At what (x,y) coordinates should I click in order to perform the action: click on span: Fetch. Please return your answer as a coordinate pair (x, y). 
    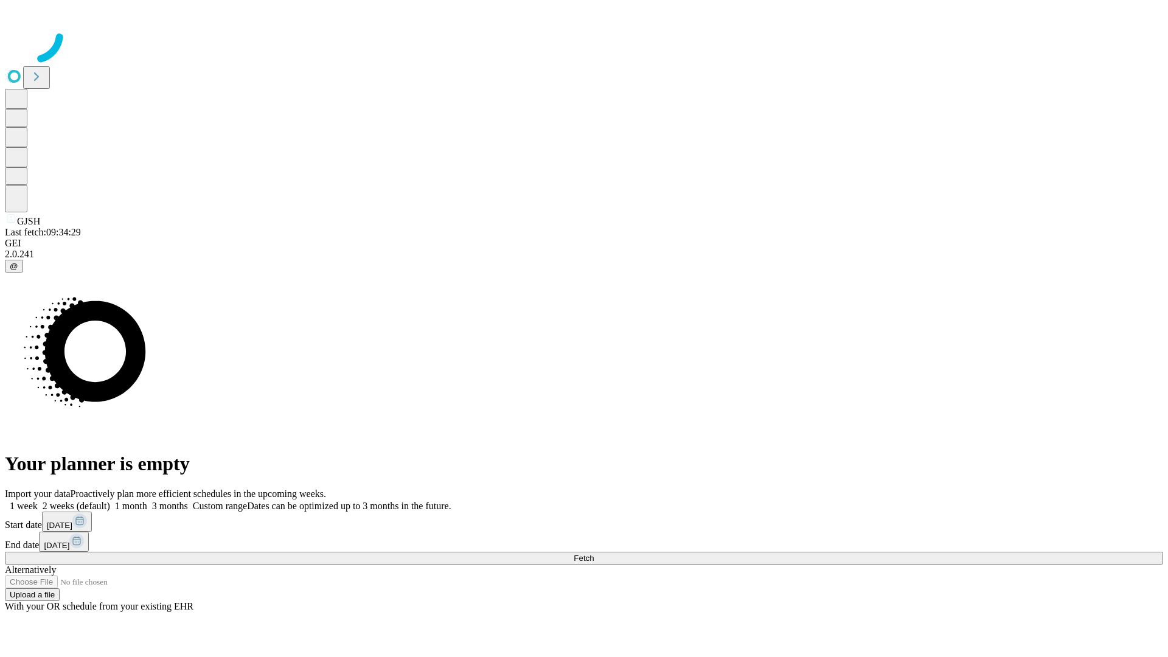
    Looking at the image, I should click on (584, 558).